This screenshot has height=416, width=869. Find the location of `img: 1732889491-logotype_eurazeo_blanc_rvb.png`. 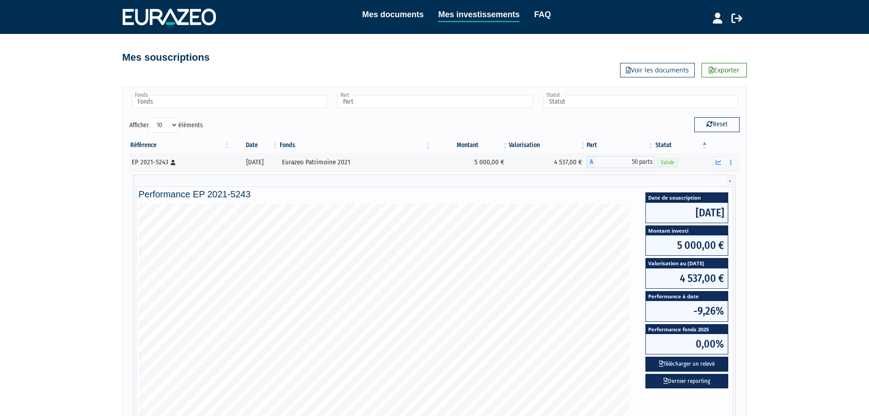

img: 1732889491-logotype_eurazeo_blanc_rvb.png is located at coordinates (169, 17).